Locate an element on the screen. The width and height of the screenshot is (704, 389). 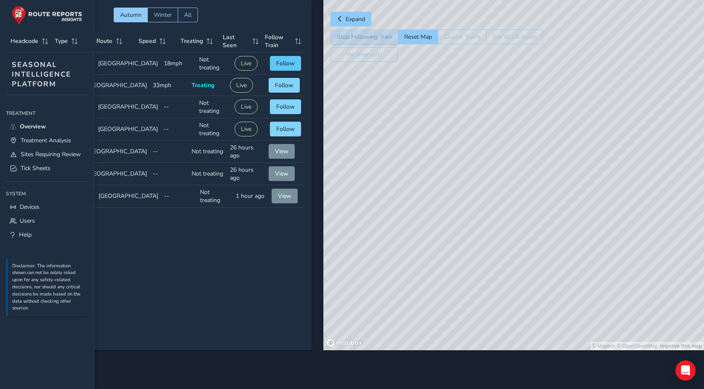
td: 33mph is located at coordinates (169, 85).